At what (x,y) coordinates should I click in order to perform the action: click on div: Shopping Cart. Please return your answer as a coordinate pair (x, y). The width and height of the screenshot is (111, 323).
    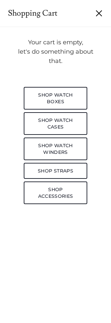
    Looking at the image, I should click on (33, 13).